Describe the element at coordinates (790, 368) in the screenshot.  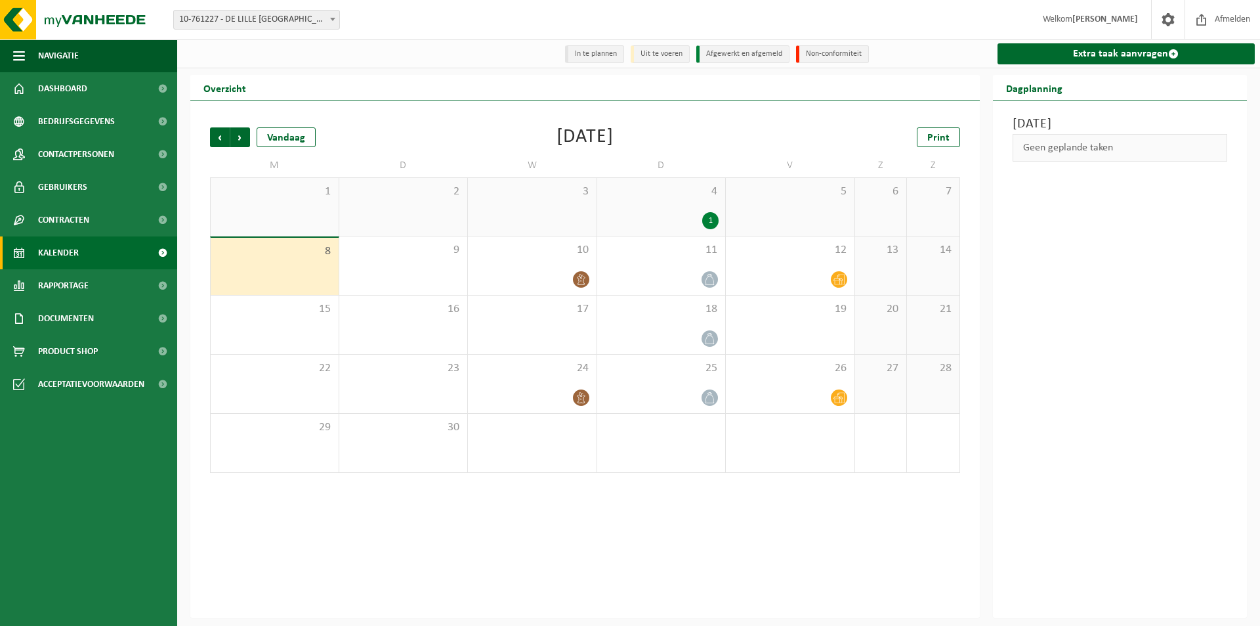
I see `span: 26` at that location.